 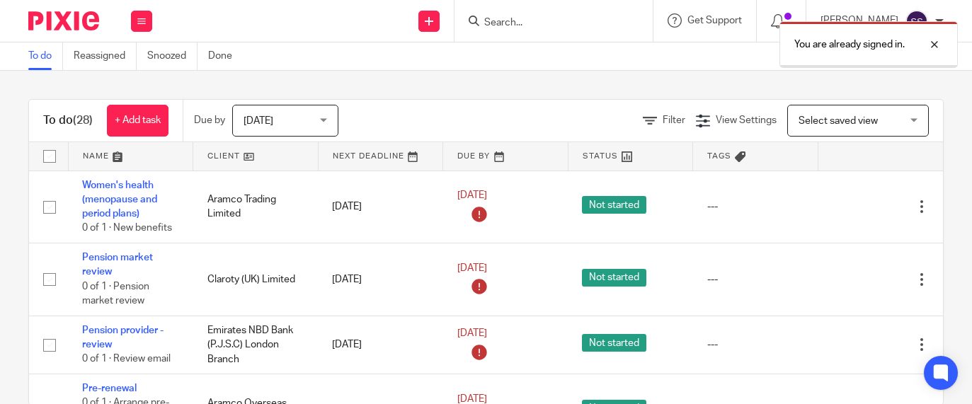 I want to click on span: (28), so click(x=83, y=120).